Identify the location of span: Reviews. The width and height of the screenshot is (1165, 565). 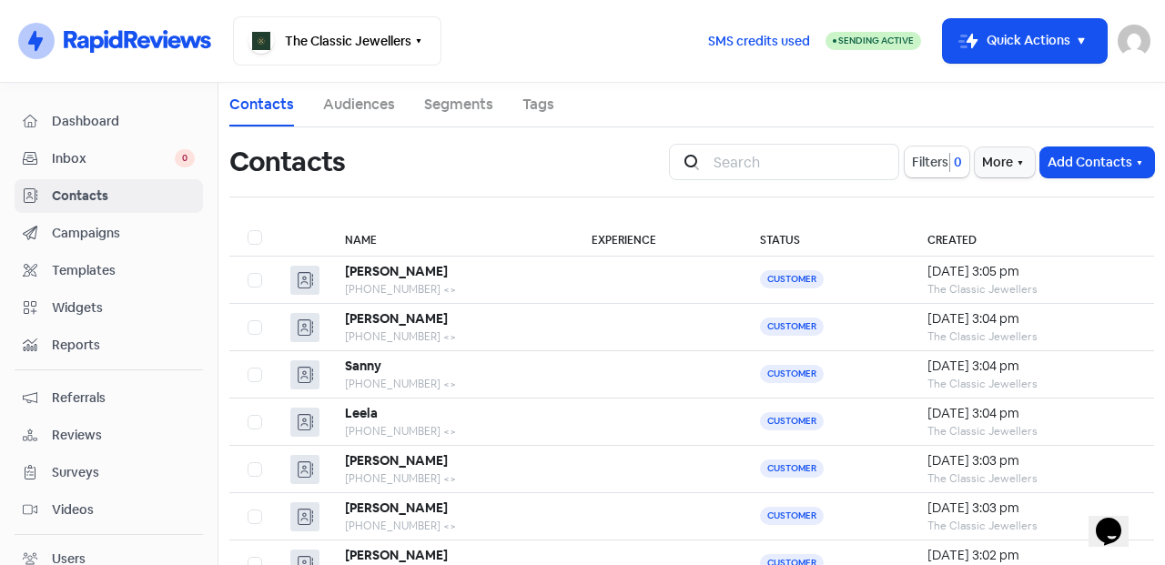
(123, 435).